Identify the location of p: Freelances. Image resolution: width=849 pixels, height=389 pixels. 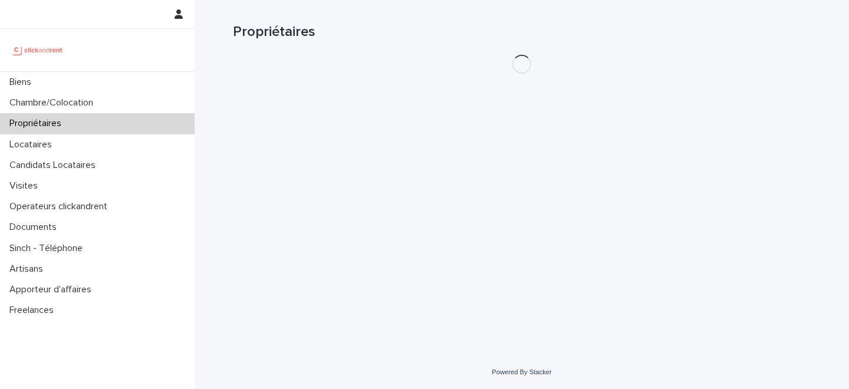
(34, 310).